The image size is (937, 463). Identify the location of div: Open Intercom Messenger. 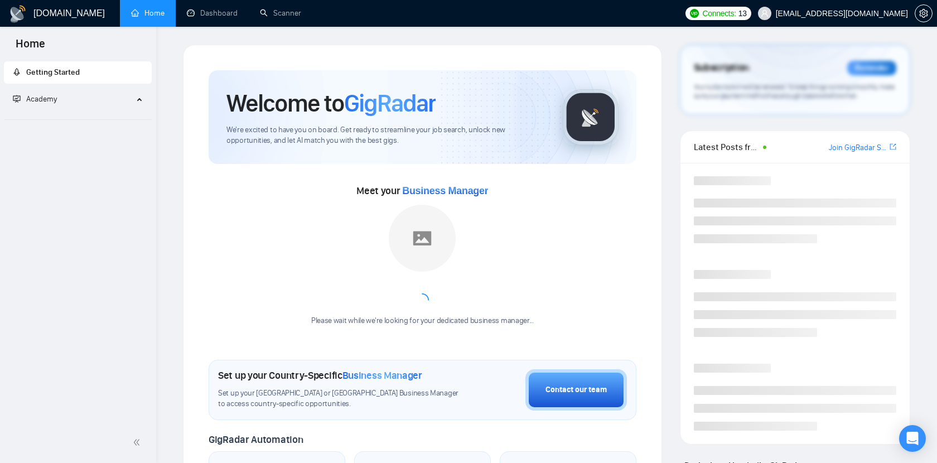
(912, 438).